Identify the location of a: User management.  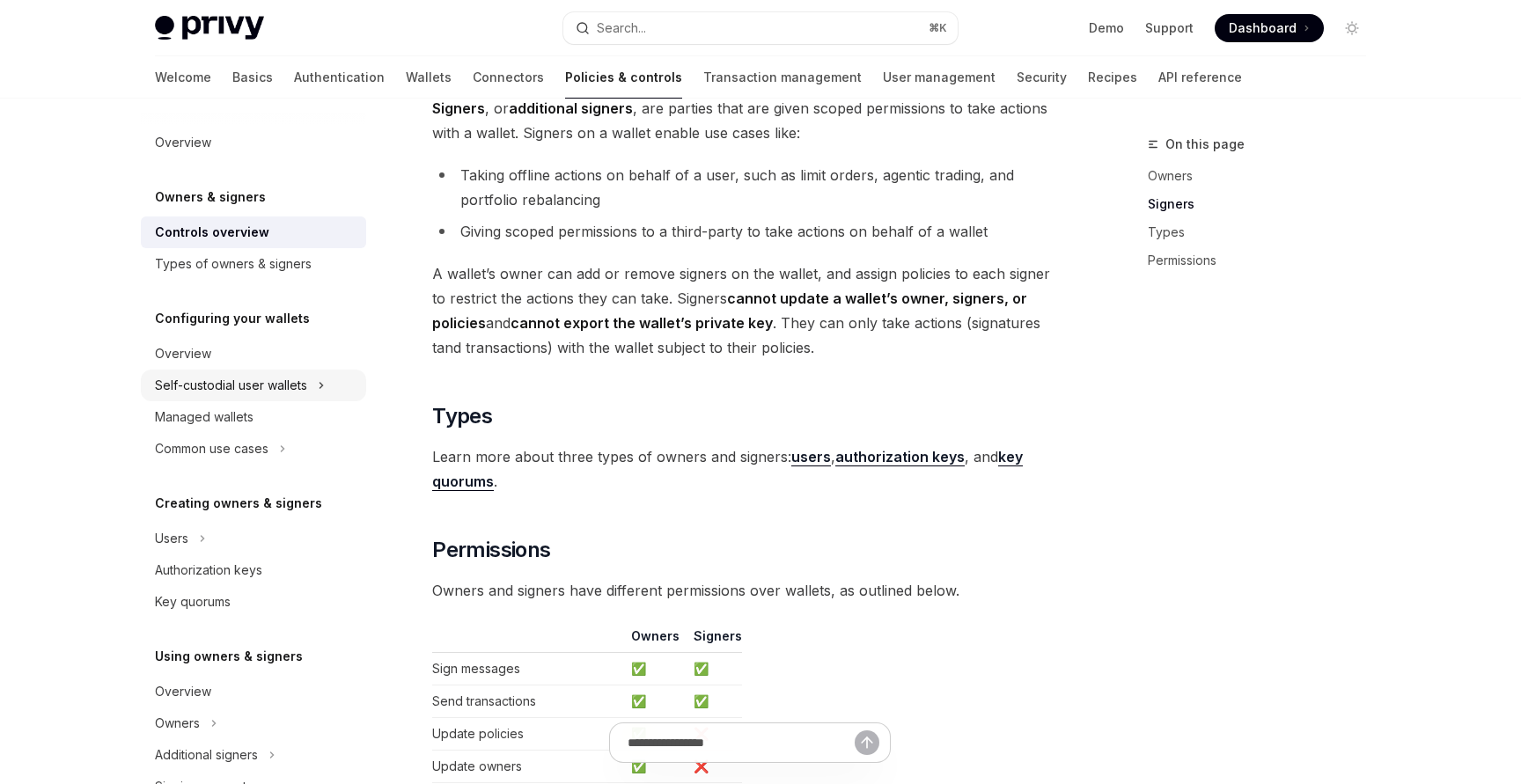
(939, 77).